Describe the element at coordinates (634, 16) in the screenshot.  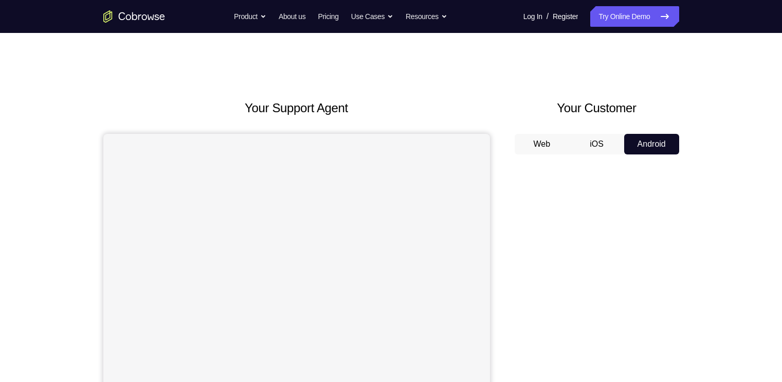
I see `a: Try Online Demo` at that location.